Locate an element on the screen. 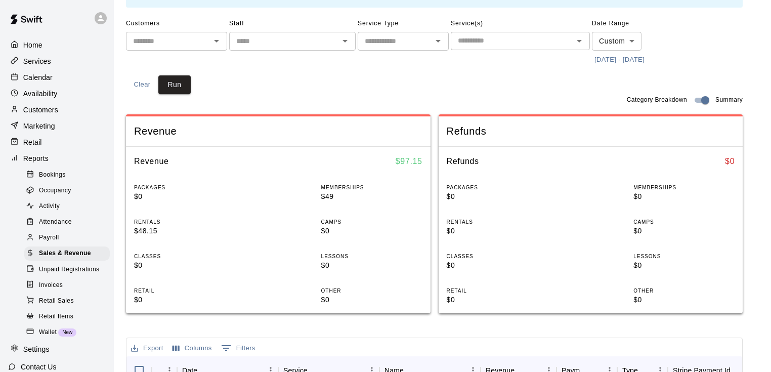  button: Select columns is located at coordinates (192, 348).